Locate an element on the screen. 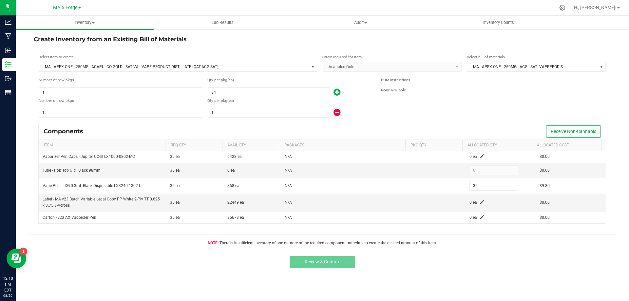 The image size is (629, 301). span: Audit is located at coordinates (360, 23).